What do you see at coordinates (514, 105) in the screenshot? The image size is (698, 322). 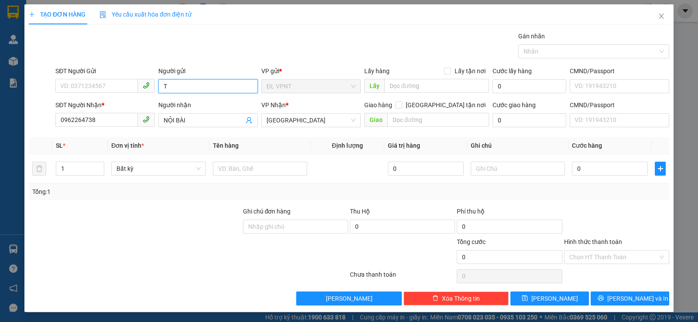 I see `label: Cước giao hàng` at bounding box center [514, 105].